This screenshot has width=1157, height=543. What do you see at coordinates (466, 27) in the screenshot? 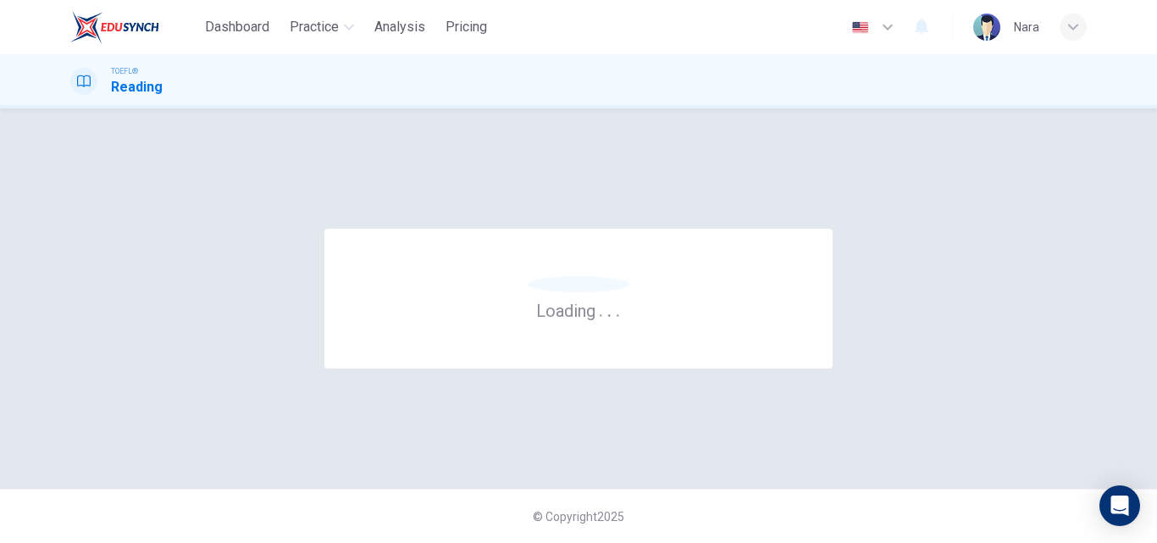
I see `button: Pricing` at bounding box center [466, 27].